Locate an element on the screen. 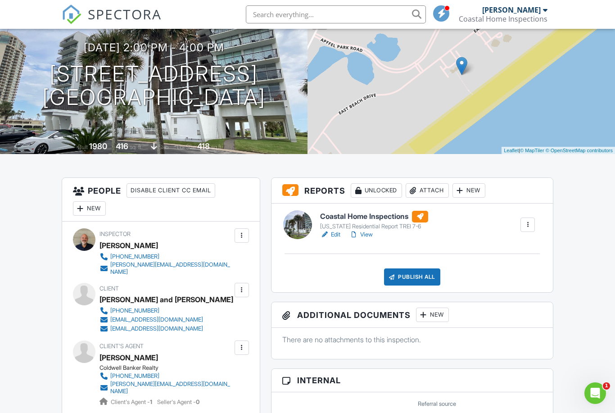 This screenshot has height=413, width=615. span: 1 is located at coordinates (607, 386).